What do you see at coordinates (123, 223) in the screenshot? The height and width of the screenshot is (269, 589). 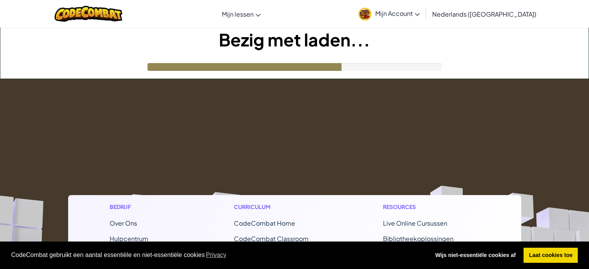 I see `a: Over Ons` at bounding box center [123, 223].